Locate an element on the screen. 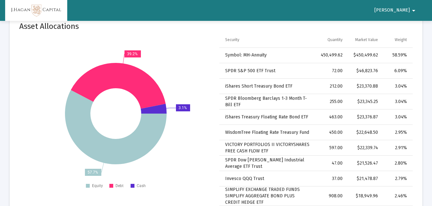 The width and height of the screenshot is (432, 206). img: Dashboard is located at coordinates (36, 11).